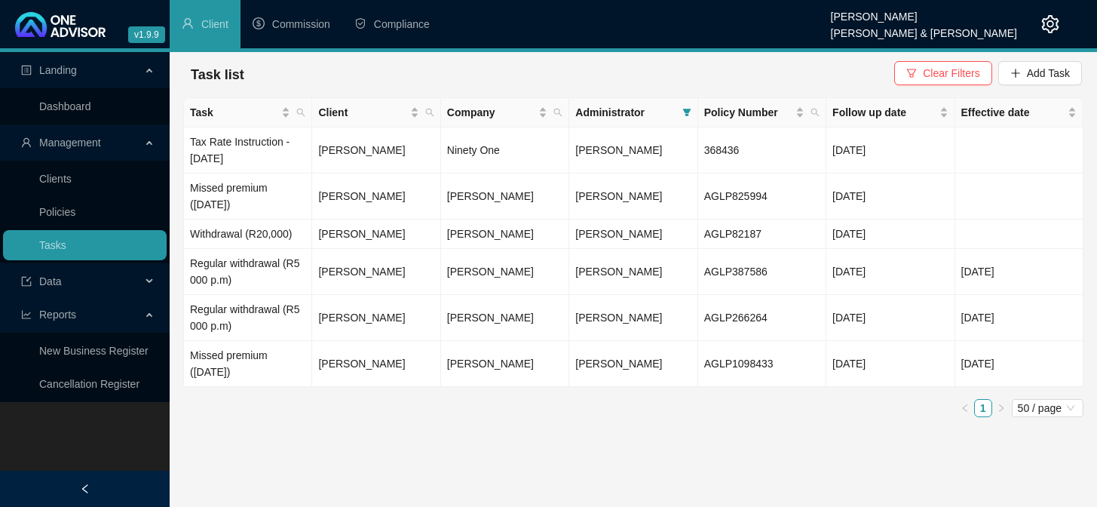 The width and height of the screenshot is (1097, 507). What do you see at coordinates (1048, 408) in the screenshot?
I see `span: 50 / page` at bounding box center [1048, 408].